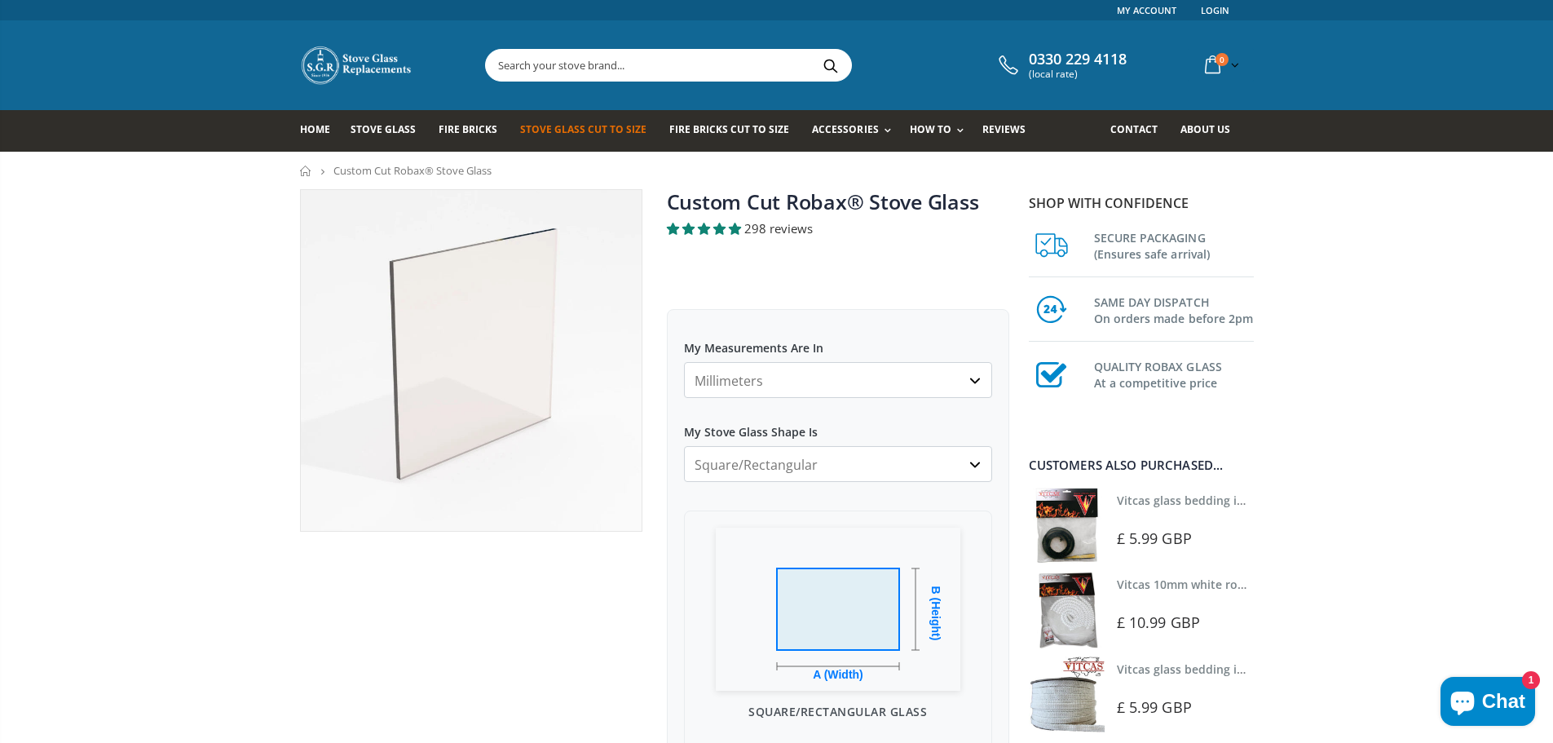  Describe the element at coordinates (474, 130) in the screenshot. I see `a: Fire Bricks` at that location.